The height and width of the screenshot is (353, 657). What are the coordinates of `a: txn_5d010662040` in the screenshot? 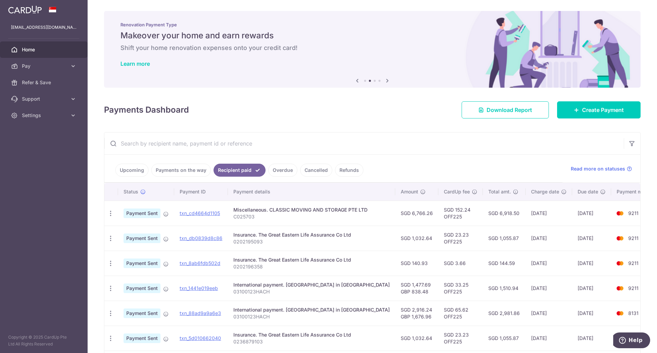 It's located at (200, 338).